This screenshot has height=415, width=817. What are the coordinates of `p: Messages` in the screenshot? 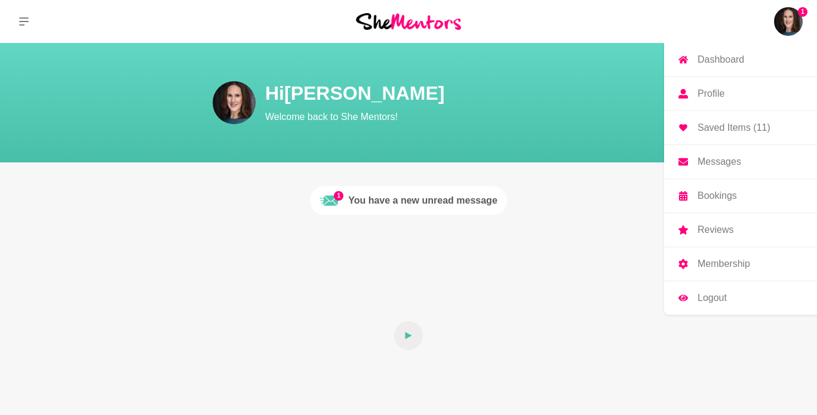 It's located at (719, 162).